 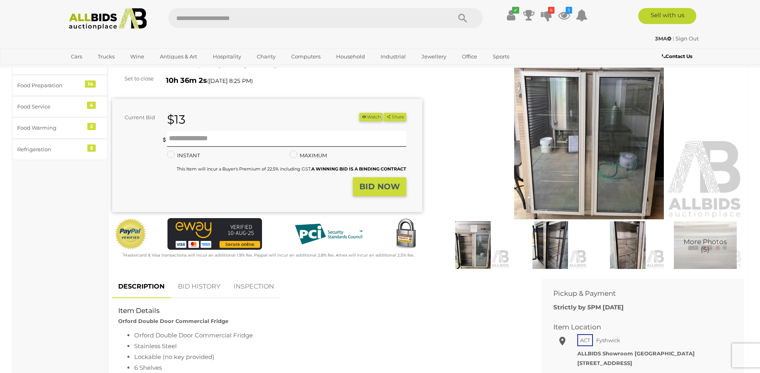 I want to click on a: BID HISTORY, so click(x=199, y=287).